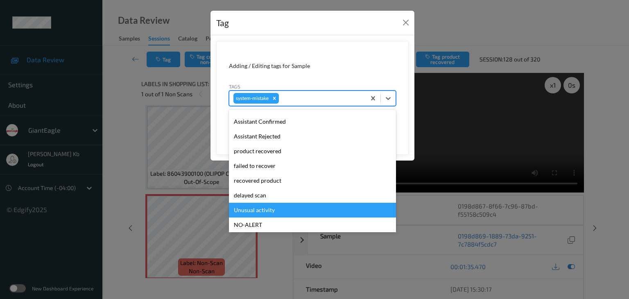 This screenshot has height=299, width=629. Describe the element at coordinates (313, 166) in the screenshot. I see `div: failed to recover` at that location.